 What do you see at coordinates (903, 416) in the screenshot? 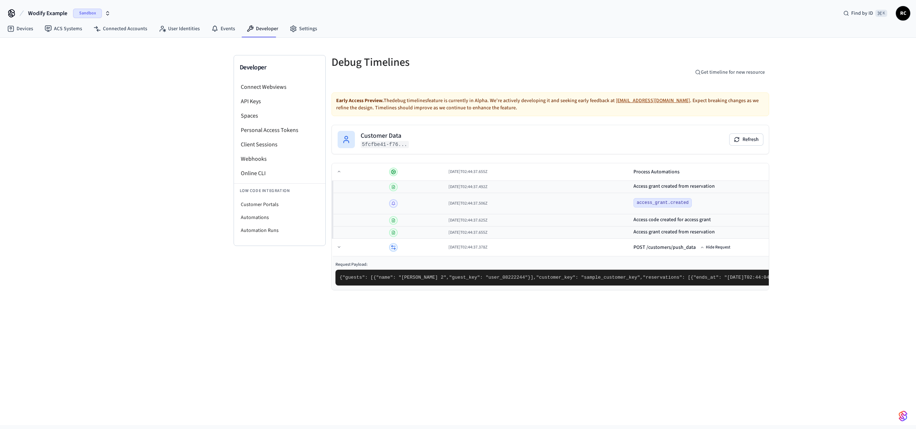
I see `img: SeamLogoGradient.69752ec5.svg` at bounding box center [903, 416].